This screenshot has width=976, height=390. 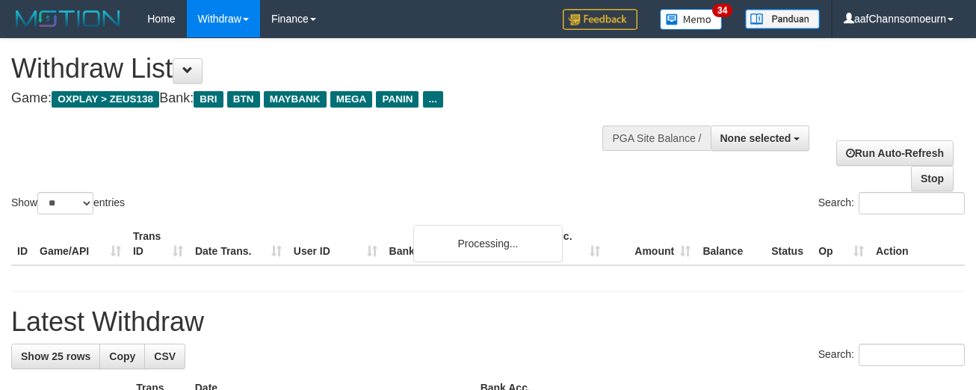 I want to click on th: User ID, so click(x=336, y=244).